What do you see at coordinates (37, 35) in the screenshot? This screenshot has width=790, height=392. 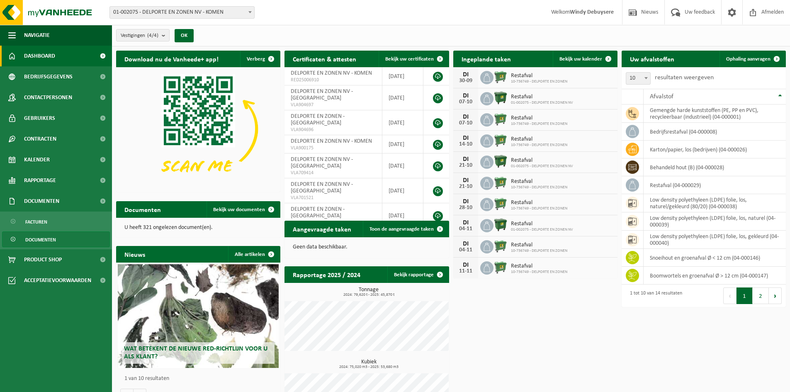 I see `span: Navigatie` at bounding box center [37, 35].